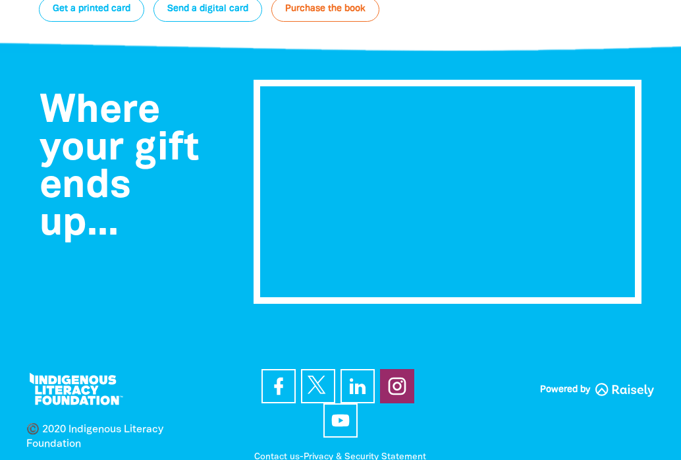 This screenshot has height=460, width=681. I want to click on a: Visit our facebook page, so click(279, 386).